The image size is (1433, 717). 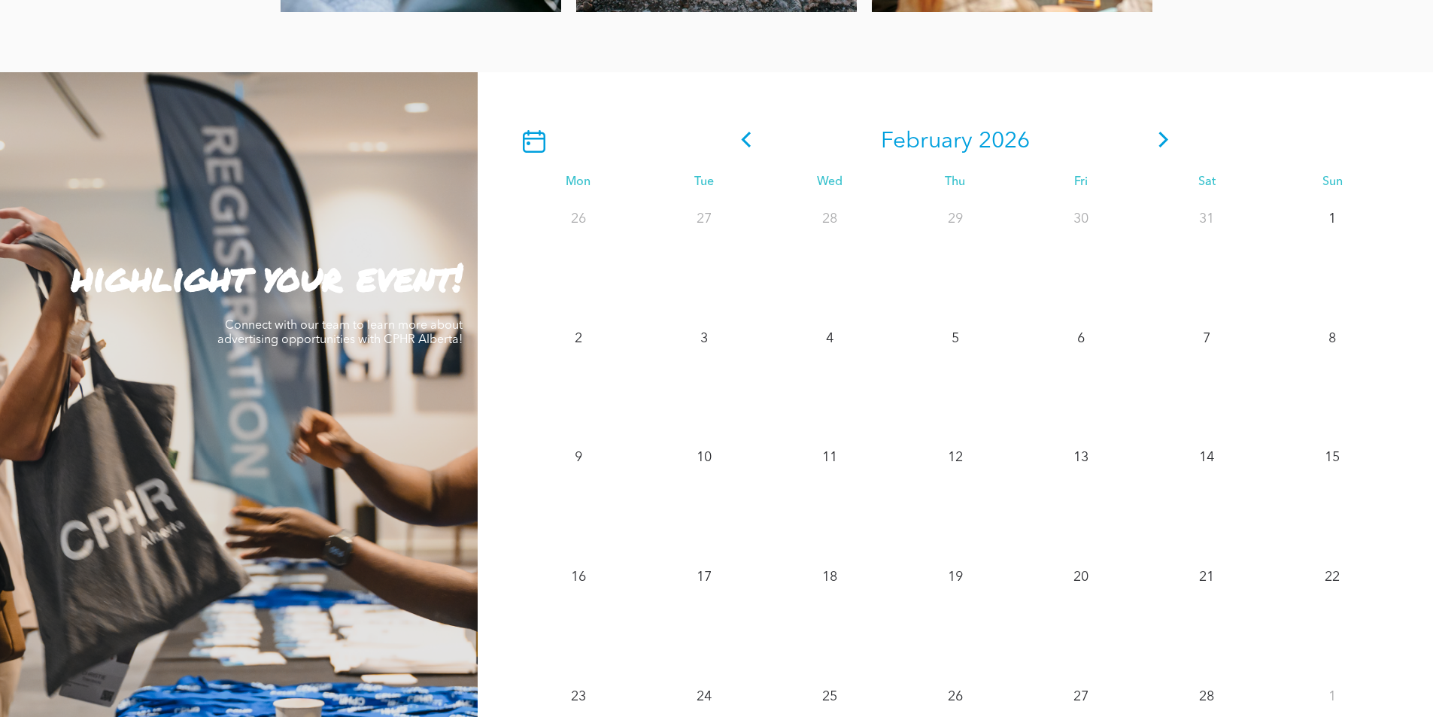 What do you see at coordinates (1332, 182) in the screenshot?
I see `div: Sun` at bounding box center [1332, 182].